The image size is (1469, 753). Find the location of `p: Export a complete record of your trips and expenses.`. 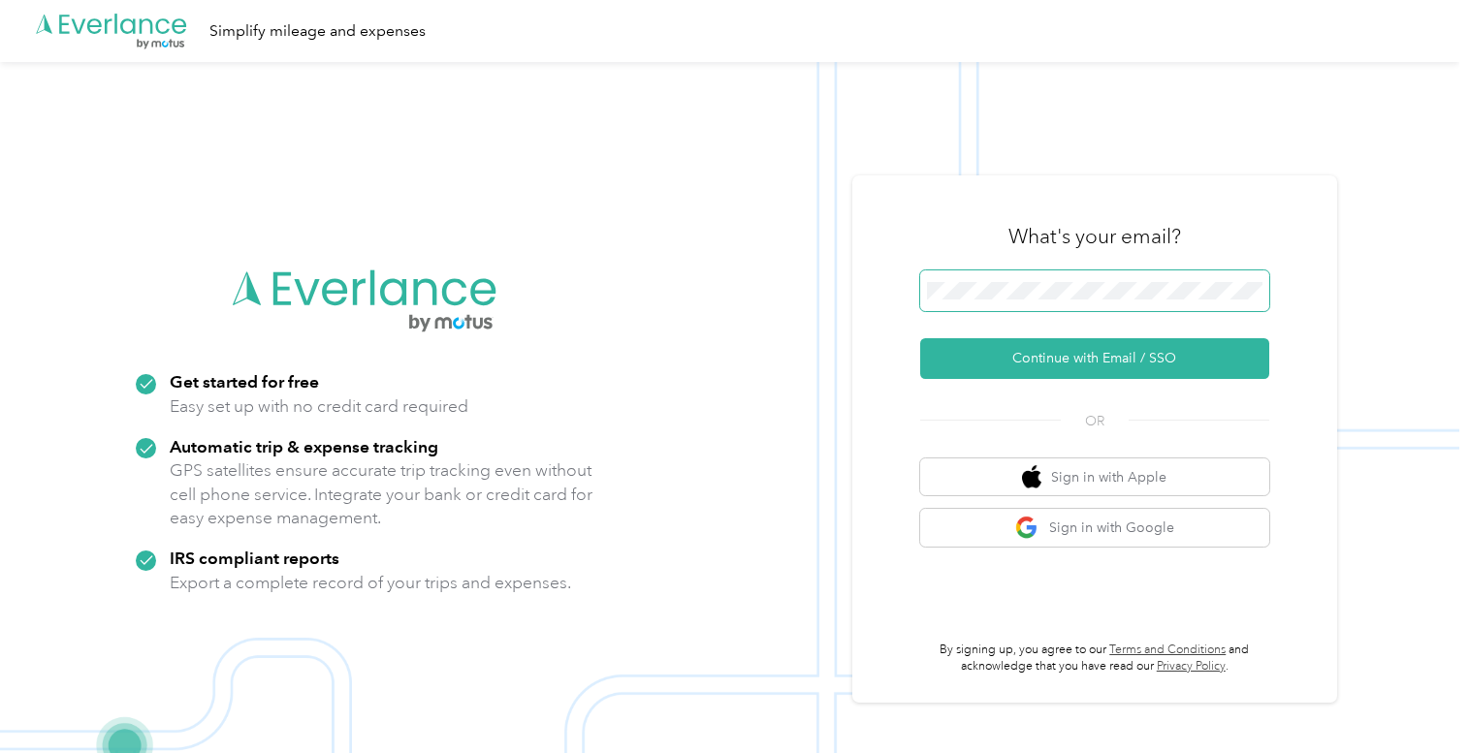

p: Export a complete record of your trips and expenses. is located at coordinates (370, 583).